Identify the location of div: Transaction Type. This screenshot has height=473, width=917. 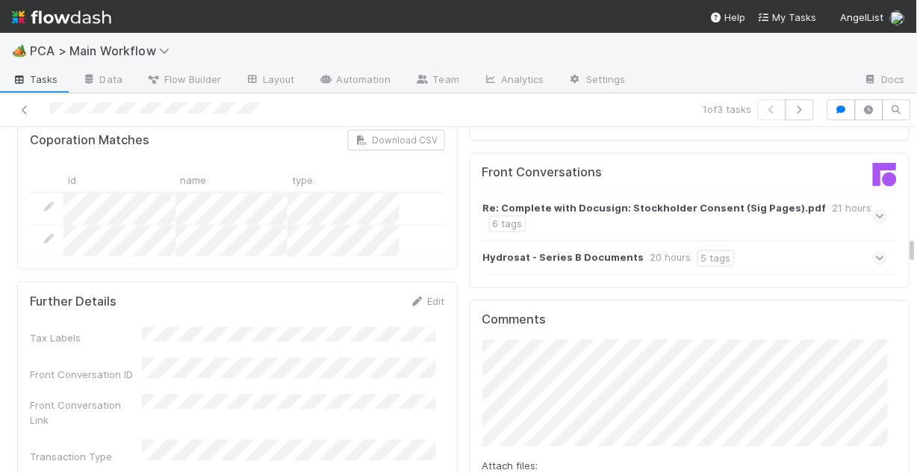
(86, 457).